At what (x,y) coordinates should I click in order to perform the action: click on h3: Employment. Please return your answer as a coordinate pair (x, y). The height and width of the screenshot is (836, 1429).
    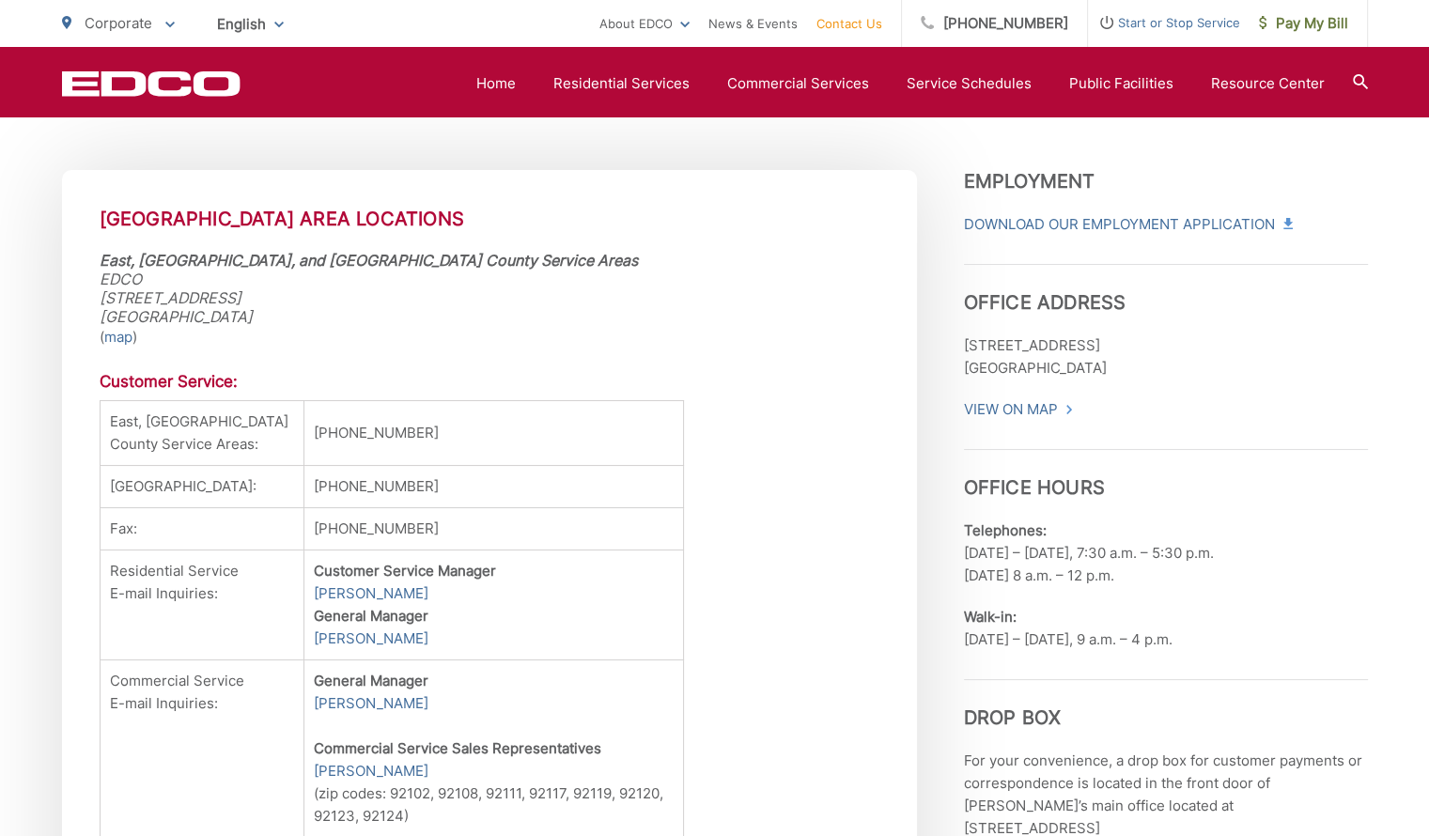
    Looking at the image, I should click on (1166, 181).